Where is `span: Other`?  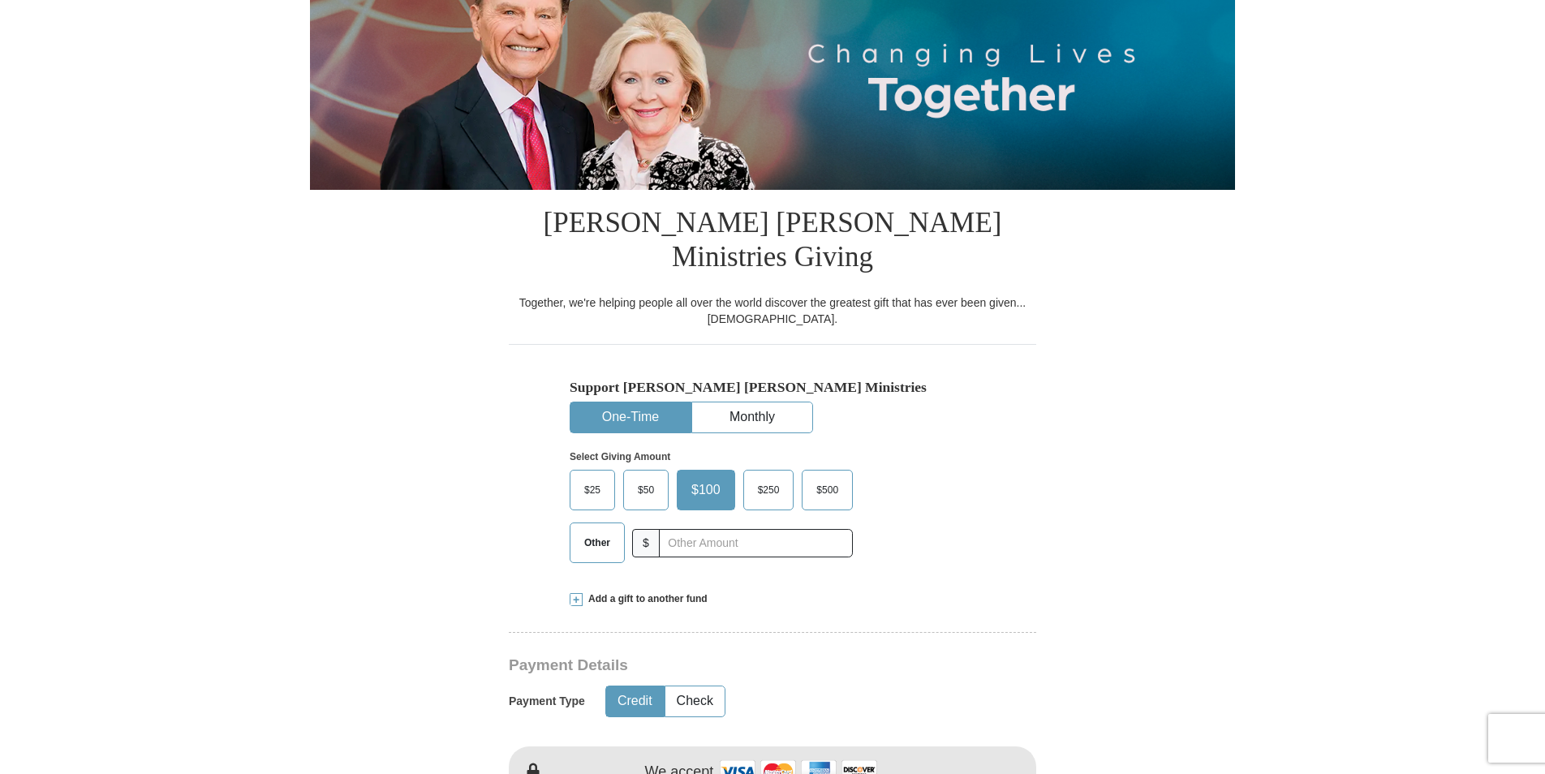
span: Other is located at coordinates (597, 543).